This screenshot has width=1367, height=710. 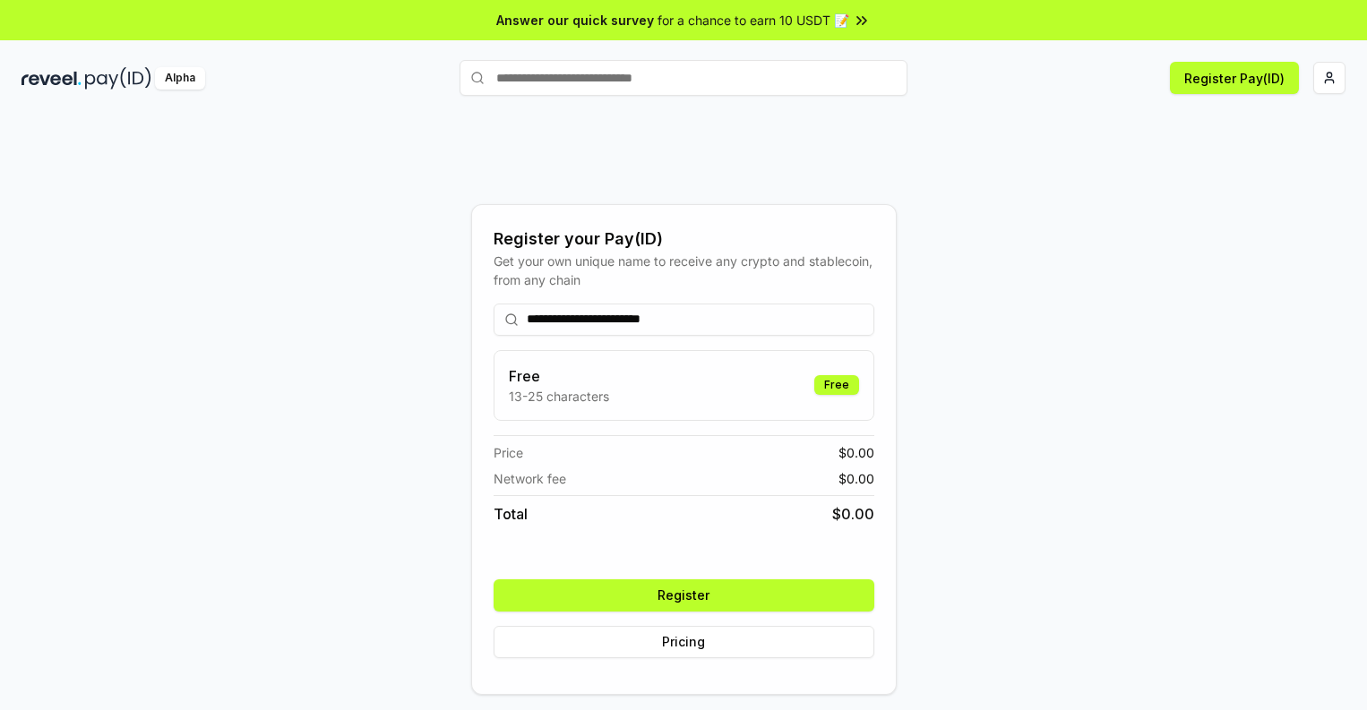 I want to click on div: Alpha, so click(x=180, y=78).